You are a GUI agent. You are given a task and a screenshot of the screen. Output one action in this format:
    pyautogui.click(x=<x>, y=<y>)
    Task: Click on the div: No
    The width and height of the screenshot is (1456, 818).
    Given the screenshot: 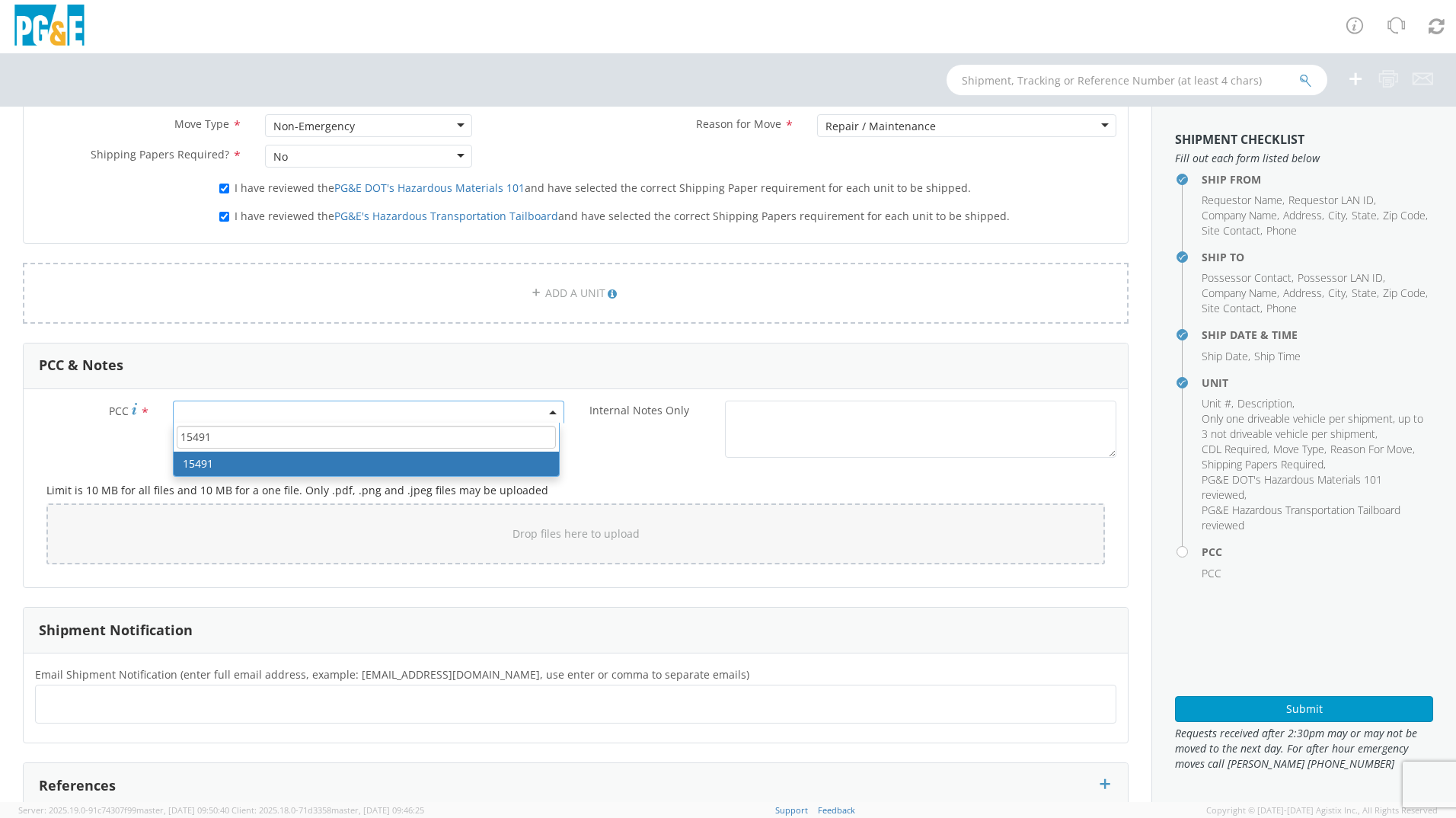 What is the action you would take?
    pyautogui.click(x=280, y=157)
    